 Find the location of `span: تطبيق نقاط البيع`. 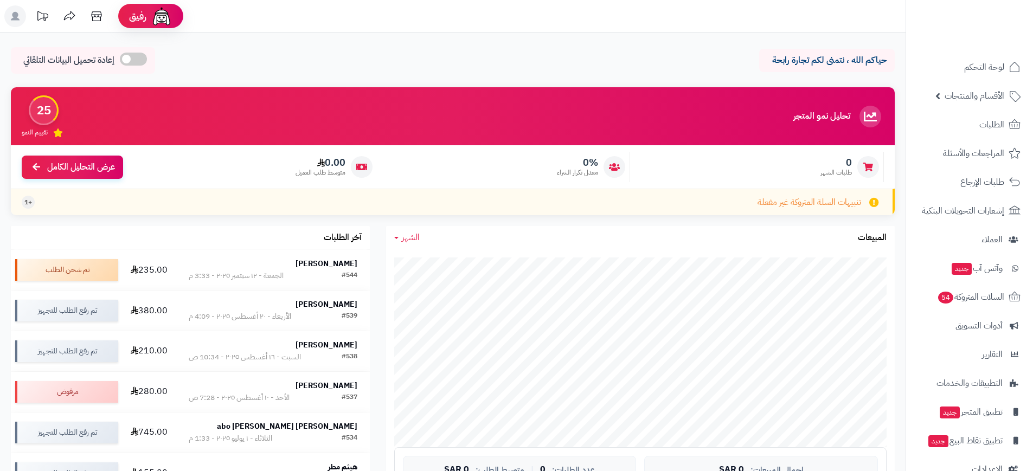

span: تطبيق نقاط البيع is located at coordinates (965, 441).